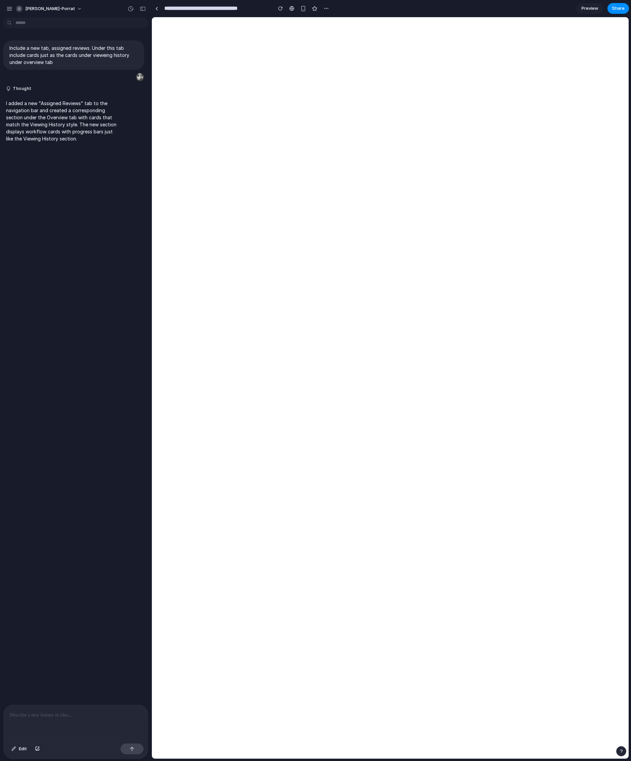  Describe the element at coordinates (618, 8) in the screenshot. I see `button: Share` at that location.